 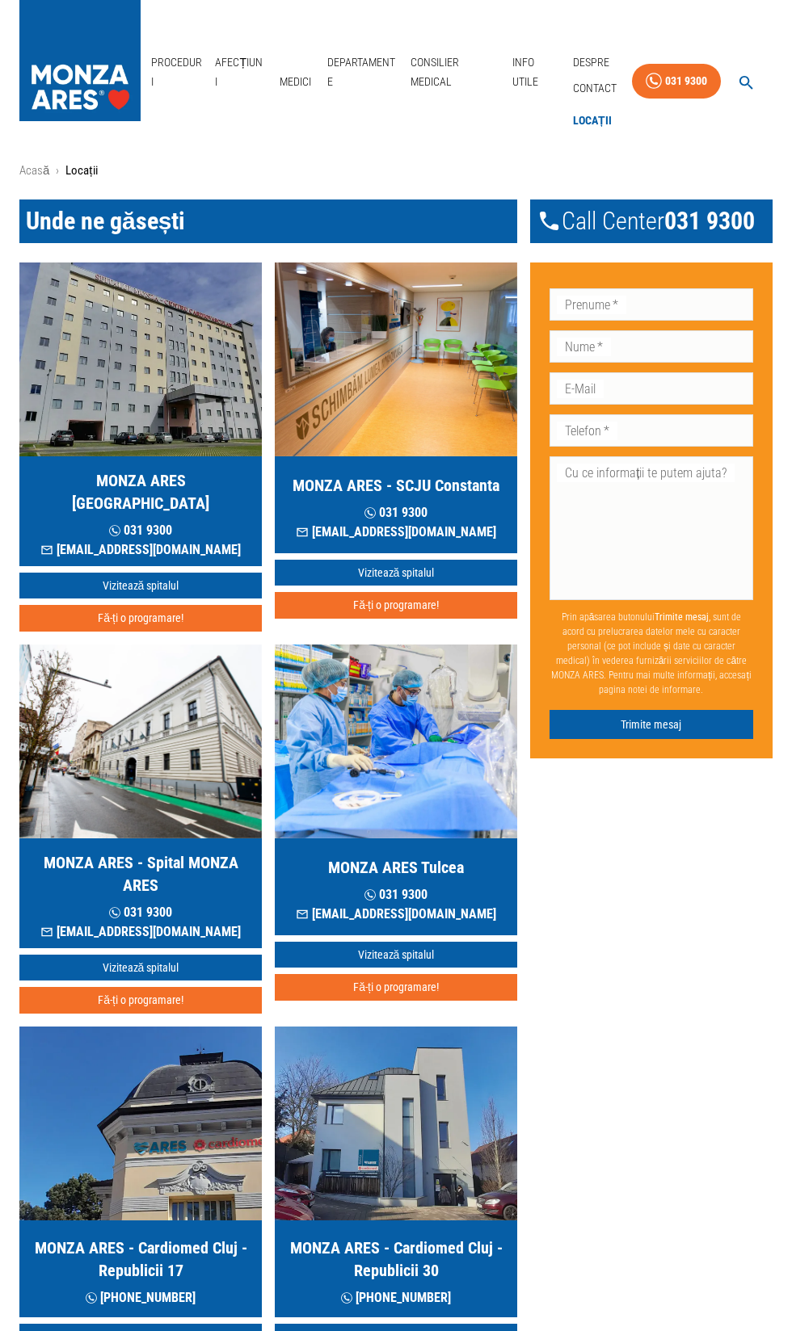 I want to click on div: Call Center, so click(x=651, y=221).